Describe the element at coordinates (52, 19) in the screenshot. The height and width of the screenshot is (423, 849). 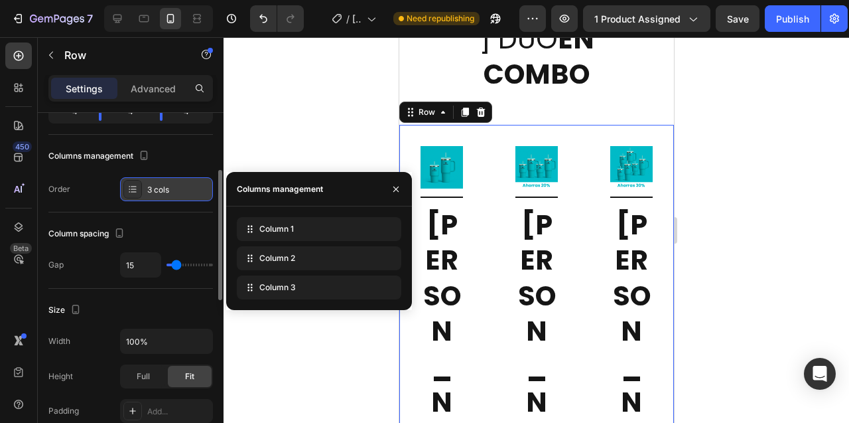
I see `button: 7` at that location.